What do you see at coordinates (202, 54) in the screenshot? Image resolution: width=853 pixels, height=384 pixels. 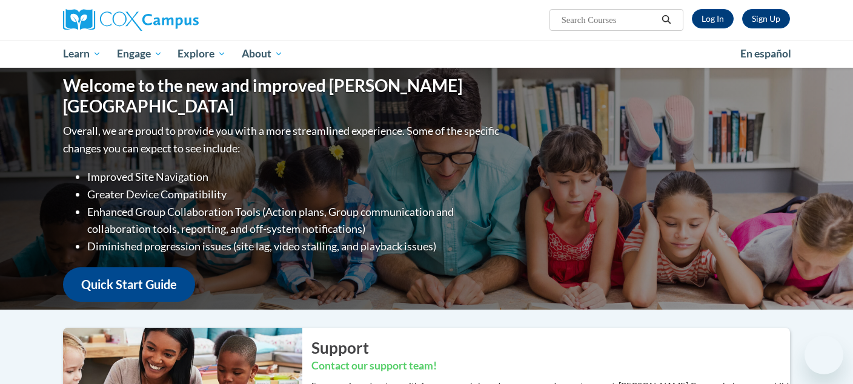 I see `span: Explore` at bounding box center [202, 54].